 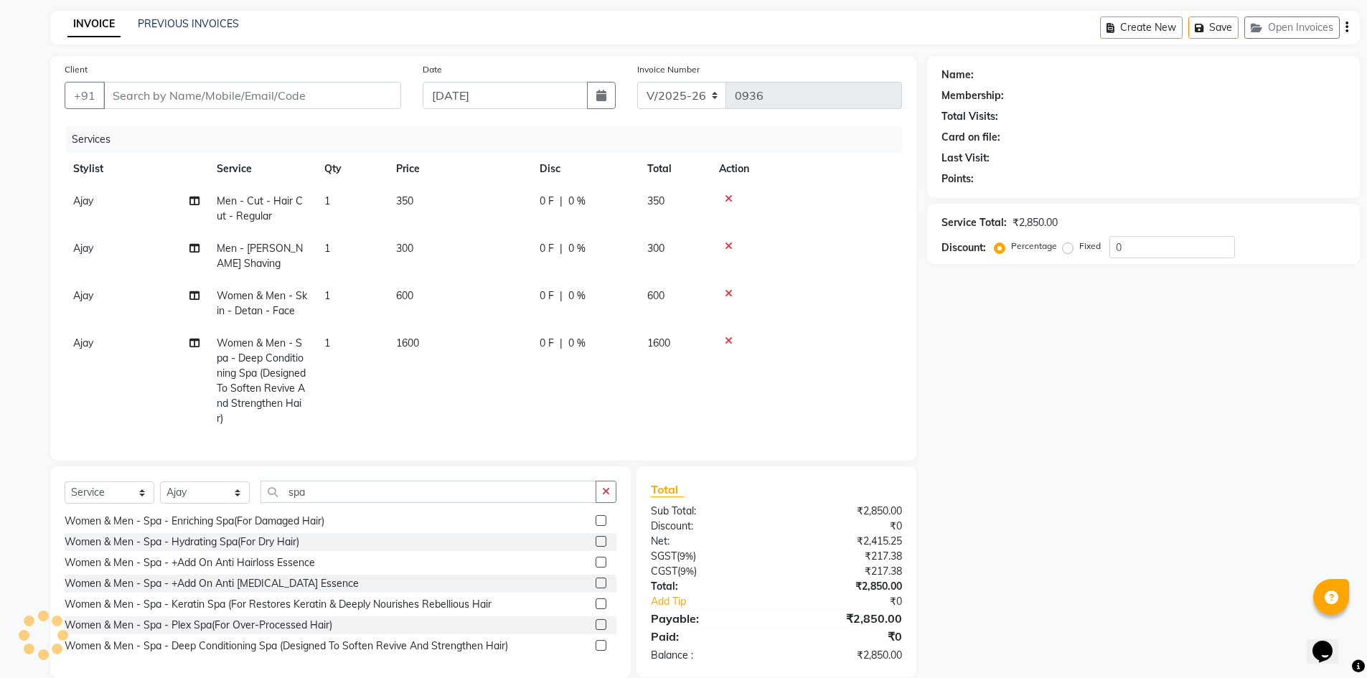 I want to click on input: Search by Name/Mobile/Email/Code, so click(x=252, y=95).